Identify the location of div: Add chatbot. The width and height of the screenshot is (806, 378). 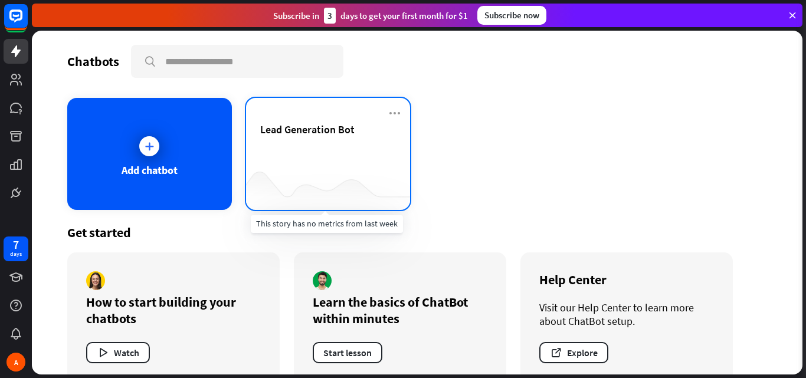
(149, 170).